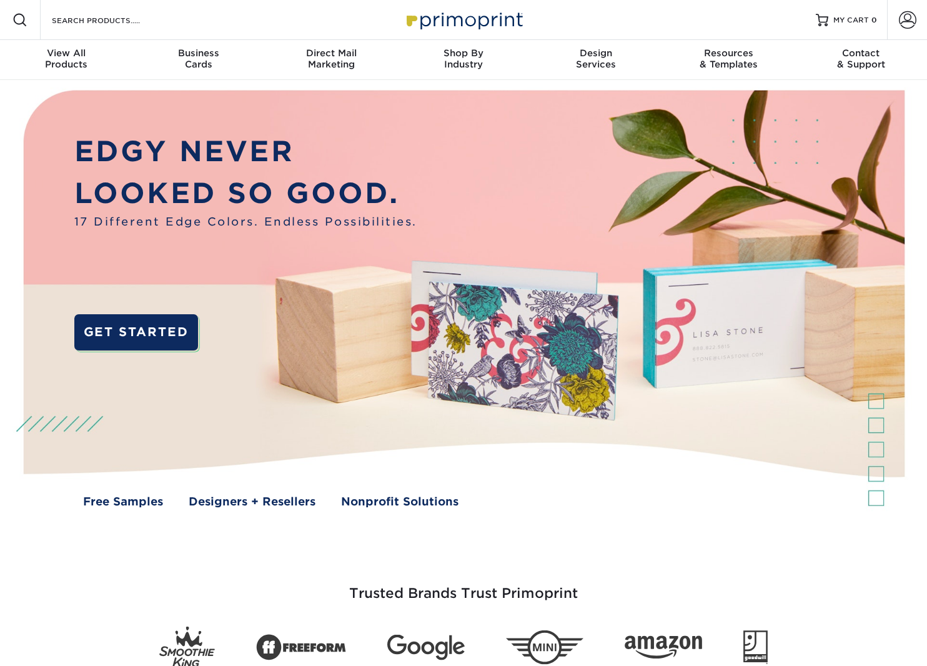 The height and width of the screenshot is (666, 927). What do you see at coordinates (874, 20) in the screenshot?
I see `span: 0` at bounding box center [874, 20].